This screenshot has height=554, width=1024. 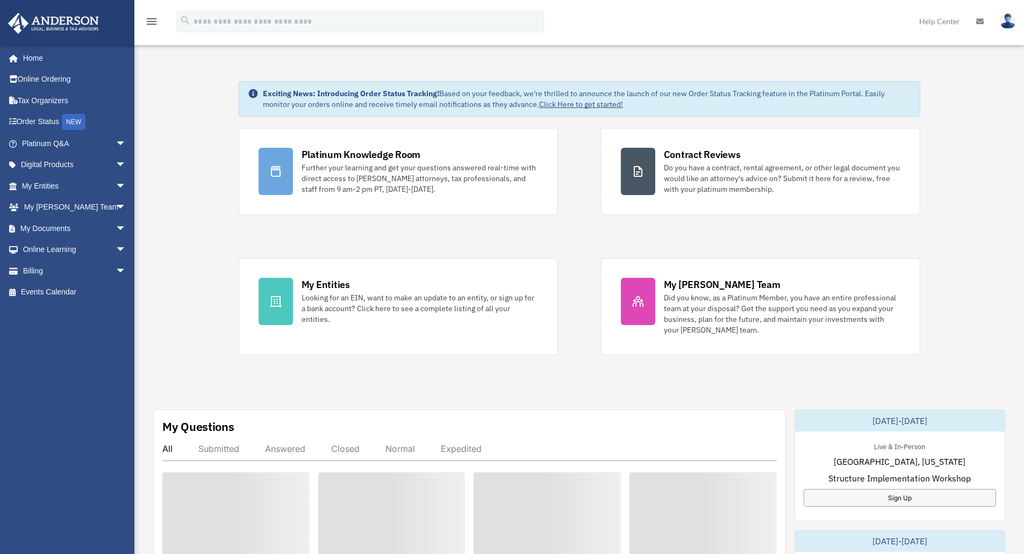 I want to click on div: Based on your feedback, we're thrilled to announce the launch of our new Order Status Tracking fe..., so click(x=587, y=99).